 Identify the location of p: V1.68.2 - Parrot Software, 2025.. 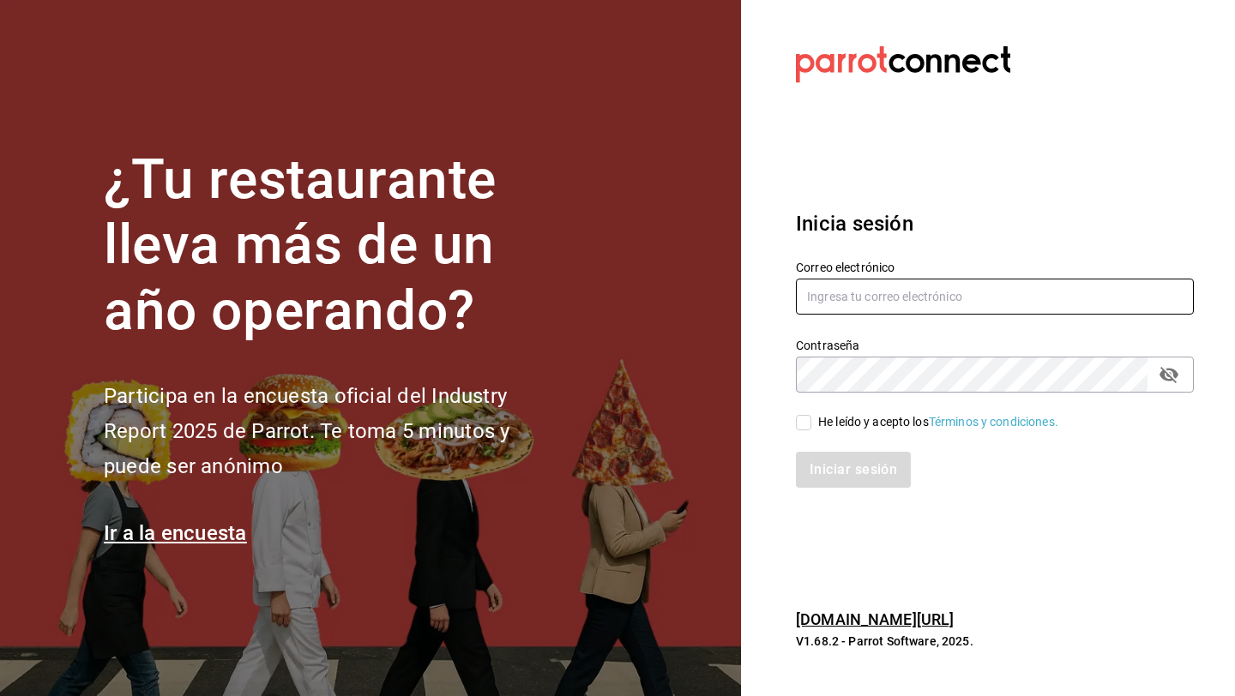
(995, 642).